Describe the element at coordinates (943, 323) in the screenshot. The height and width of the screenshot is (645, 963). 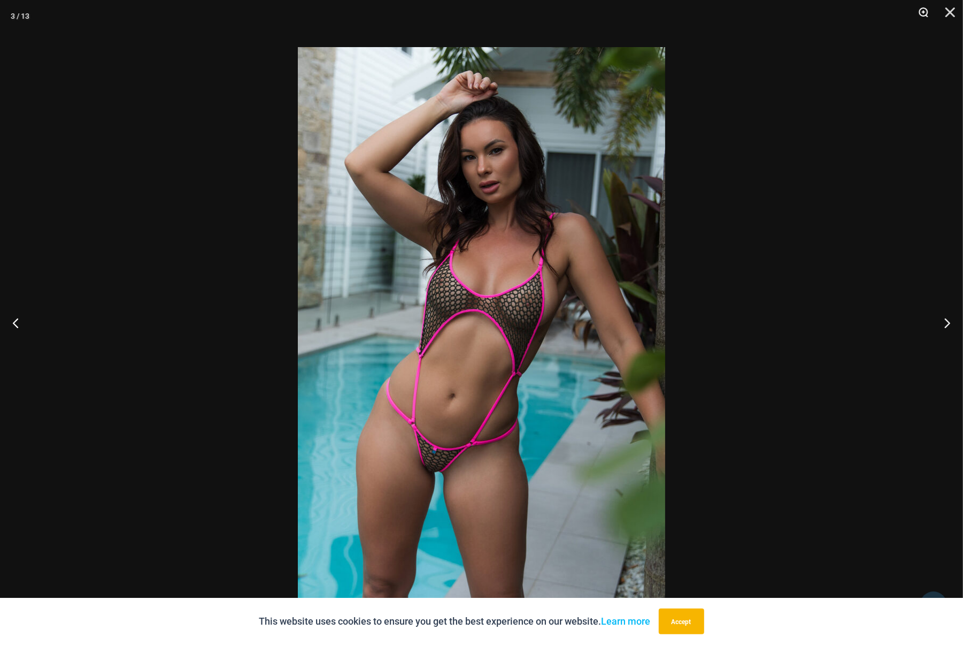
I see `button: Next` at that location.